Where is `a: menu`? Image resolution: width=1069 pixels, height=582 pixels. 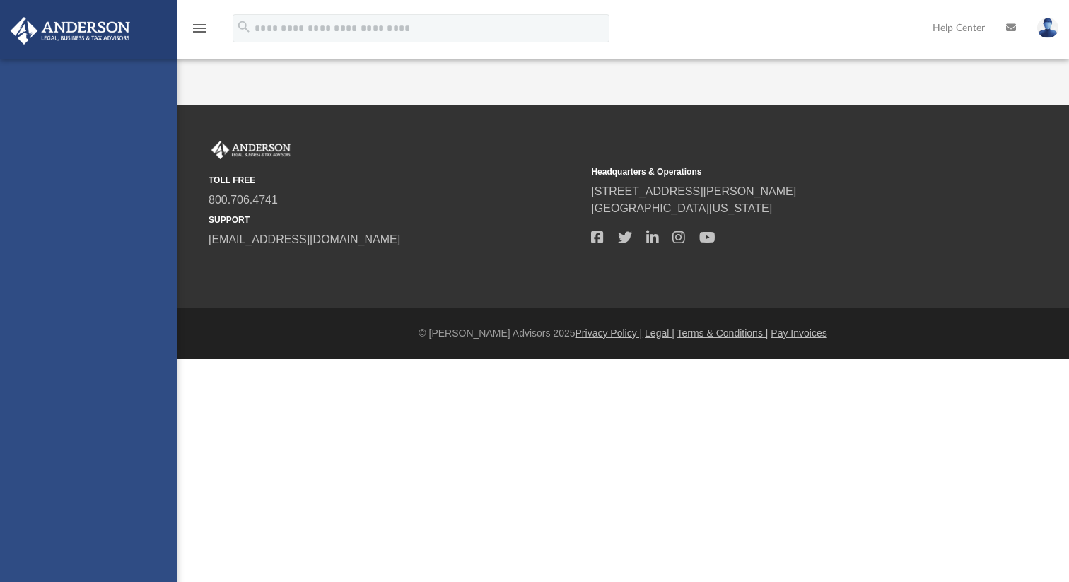
a: menu is located at coordinates (199, 32).